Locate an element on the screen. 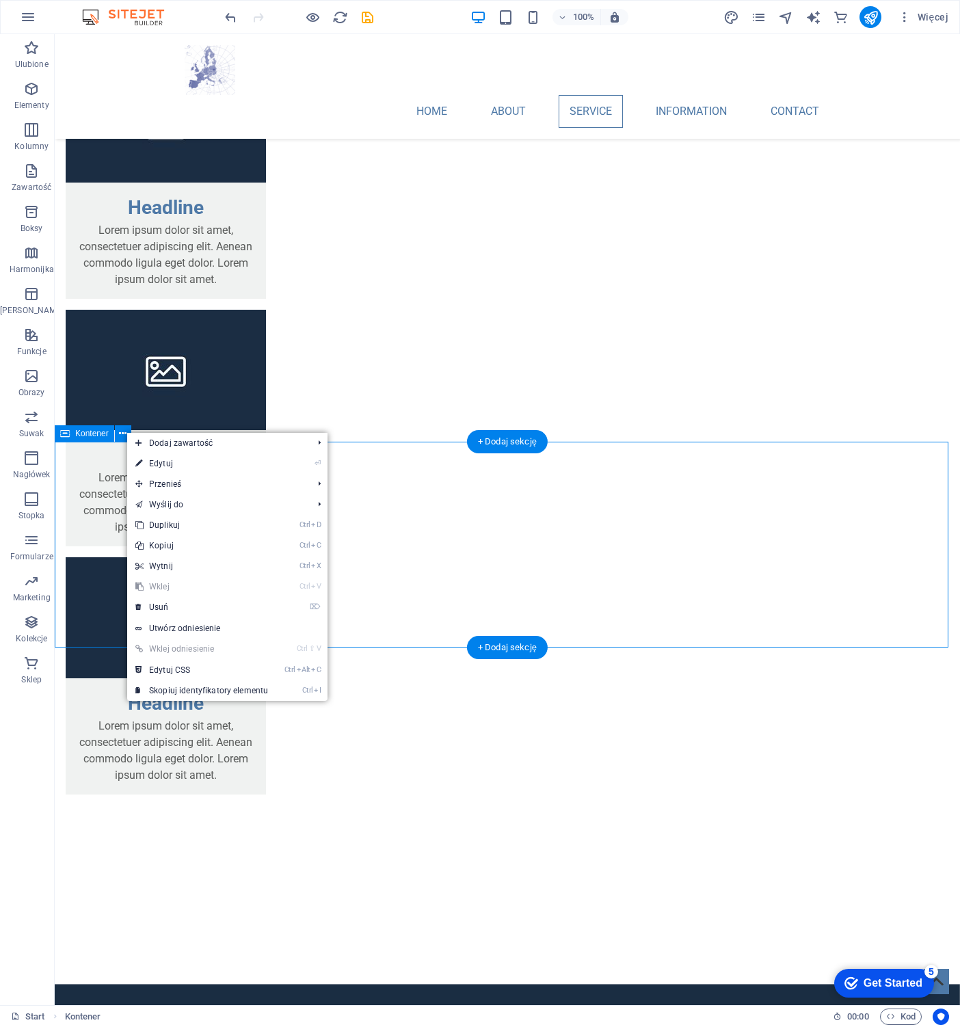 This screenshot has height=1027, width=960. button: Usercentrics is located at coordinates (941, 1017).